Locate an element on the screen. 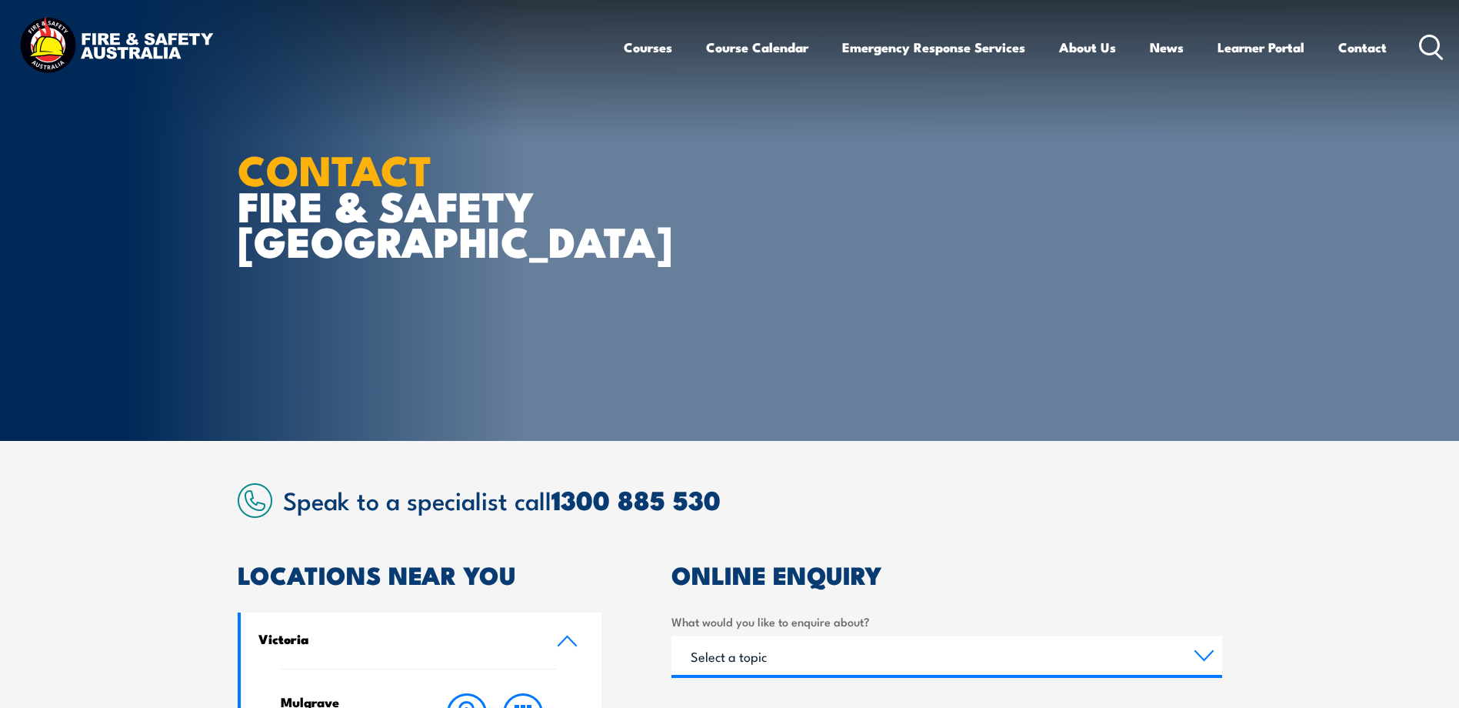 The height and width of the screenshot is (708, 1459). a: Victoria is located at coordinates (422, 640).